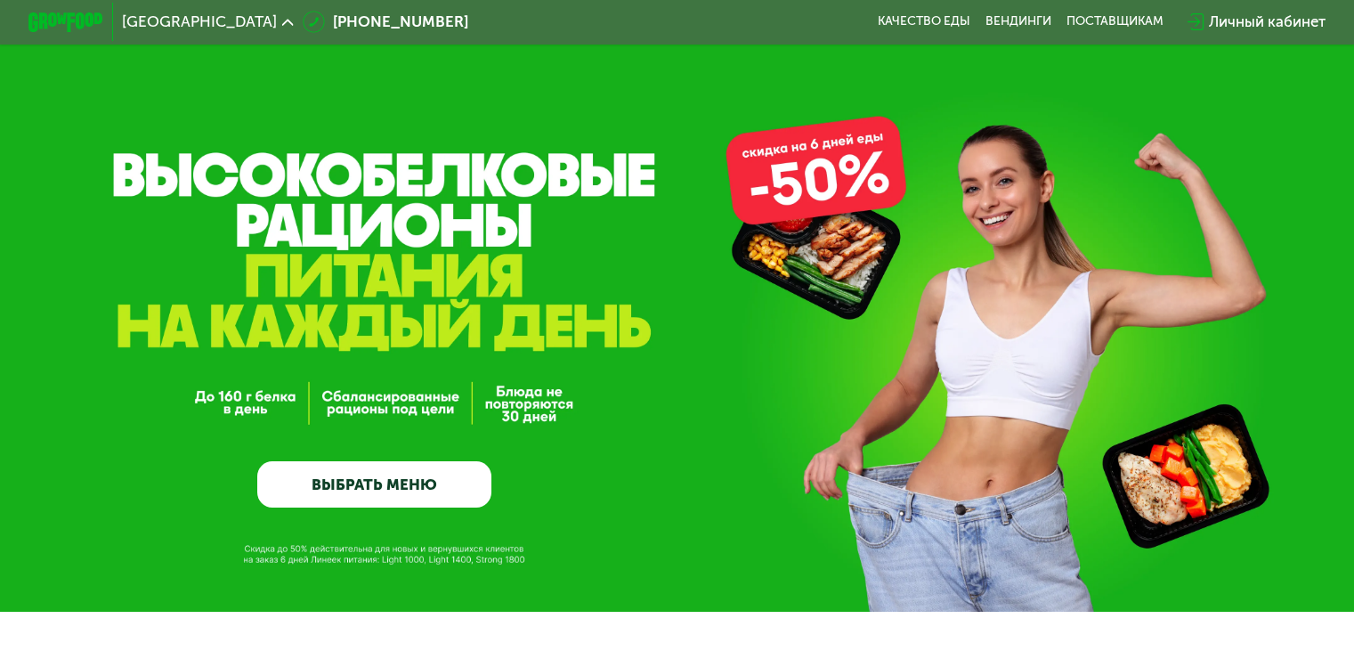 The width and height of the screenshot is (1354, 659). I want to click on a: ВЫБРАТЬ МЕНЮ, so click(374, 484).